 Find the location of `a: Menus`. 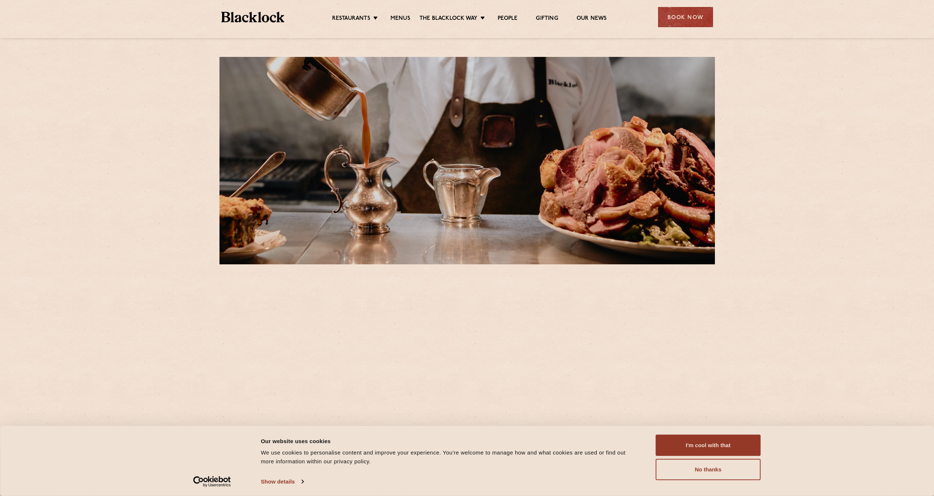

a: Menus is located at coordinates (400, 19).